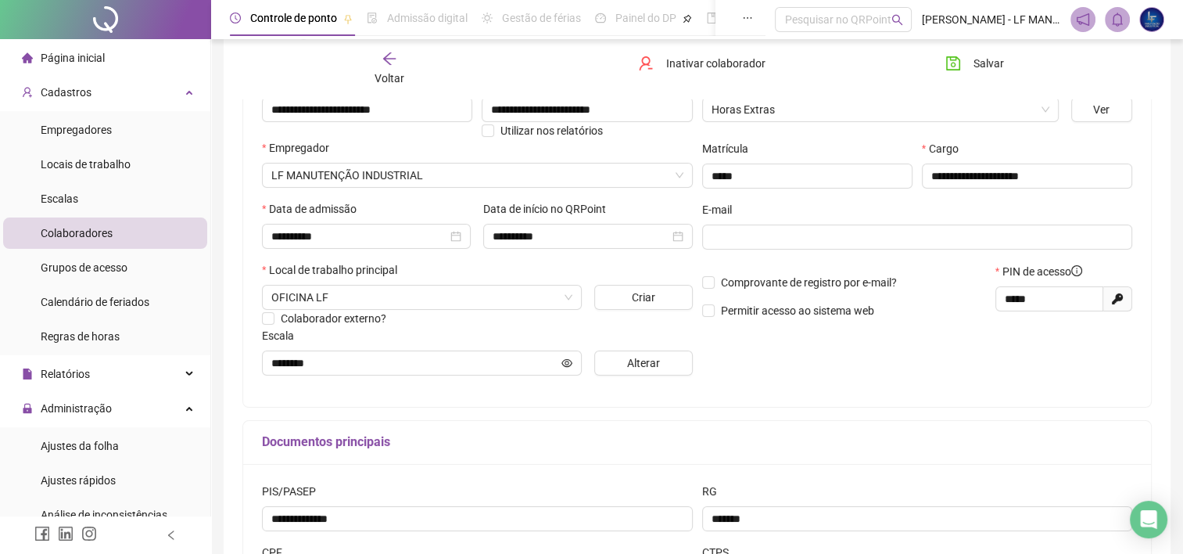 The height and width of the screenshot is (554, 1183). What do you see at coordinates (748, 18) in the screenshot?
I see `span: ellipsis` at bounding box center [748, 18].